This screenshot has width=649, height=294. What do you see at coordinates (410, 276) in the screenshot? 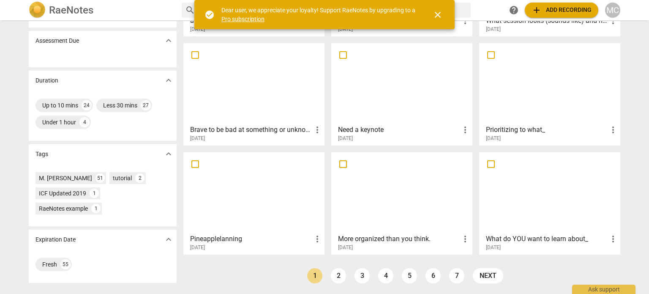
I see `a: Page 5` at bounding box center [410, 276].